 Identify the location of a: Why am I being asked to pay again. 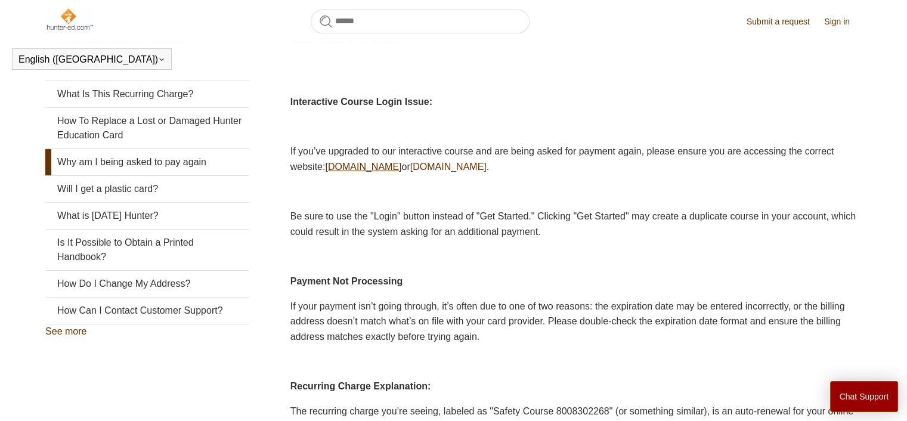
(147, 162).